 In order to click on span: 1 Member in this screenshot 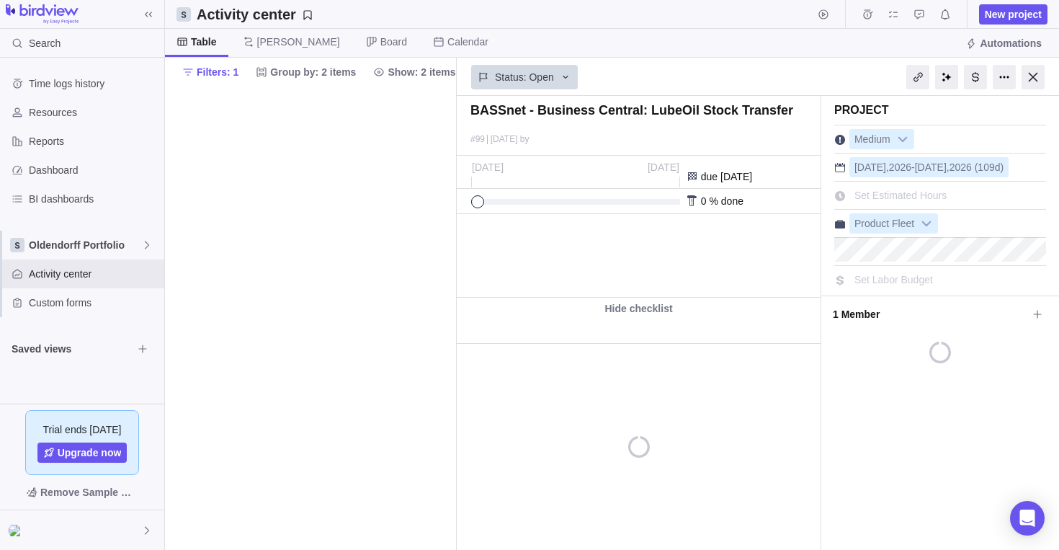, I will do `click(930, 314)`.